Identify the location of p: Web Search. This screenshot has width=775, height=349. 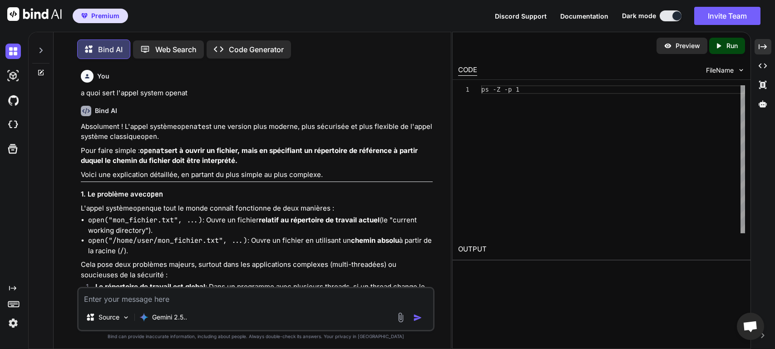
(176, 50).